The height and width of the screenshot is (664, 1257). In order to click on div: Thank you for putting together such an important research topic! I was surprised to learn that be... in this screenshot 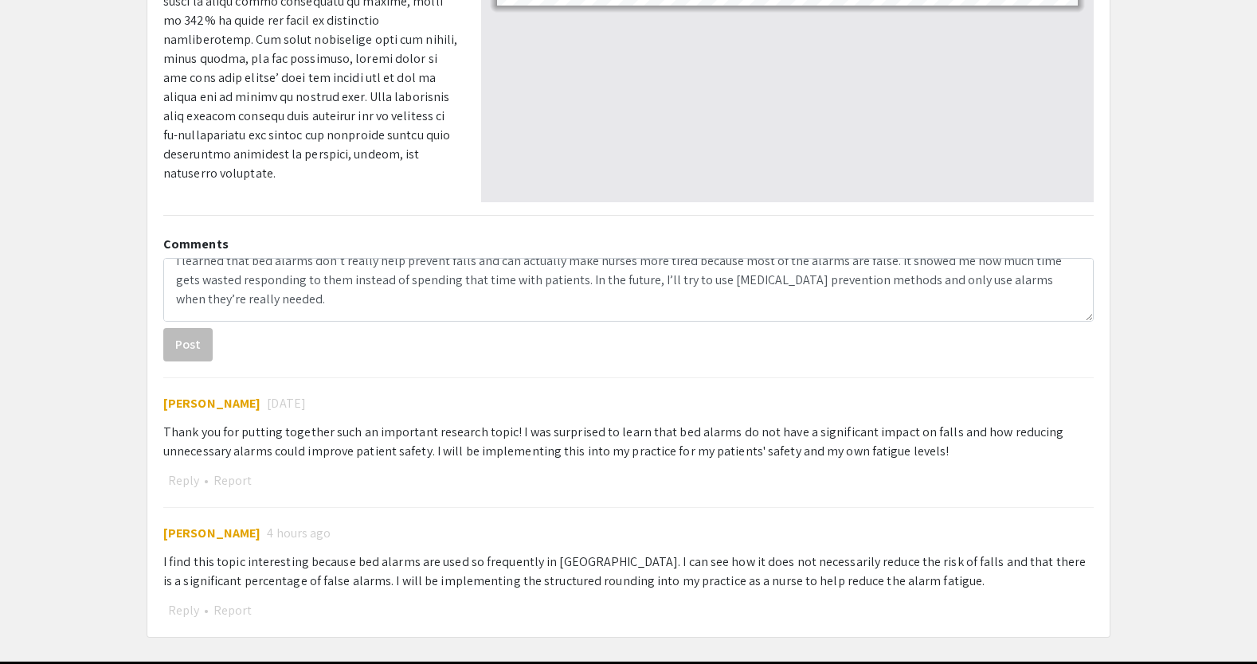, I will do `click(628, 442)`.